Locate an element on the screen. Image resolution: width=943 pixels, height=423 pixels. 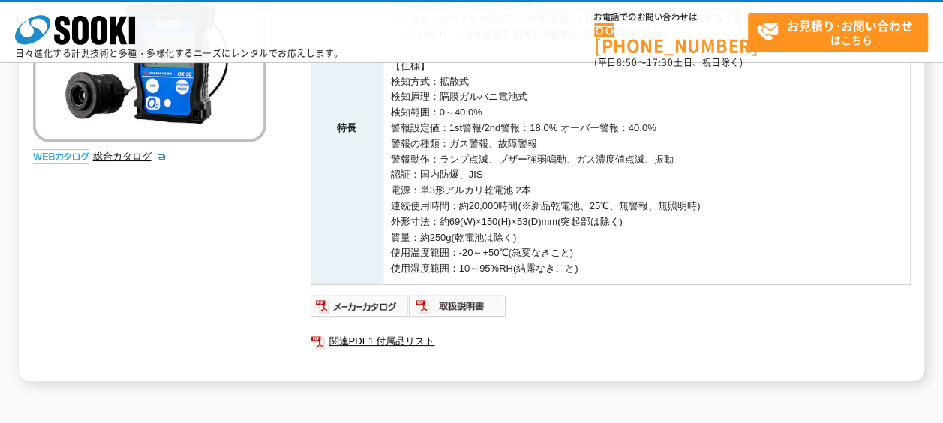
a: お見積り･お問い合わせはこちら is located at coordinates (838, 32).